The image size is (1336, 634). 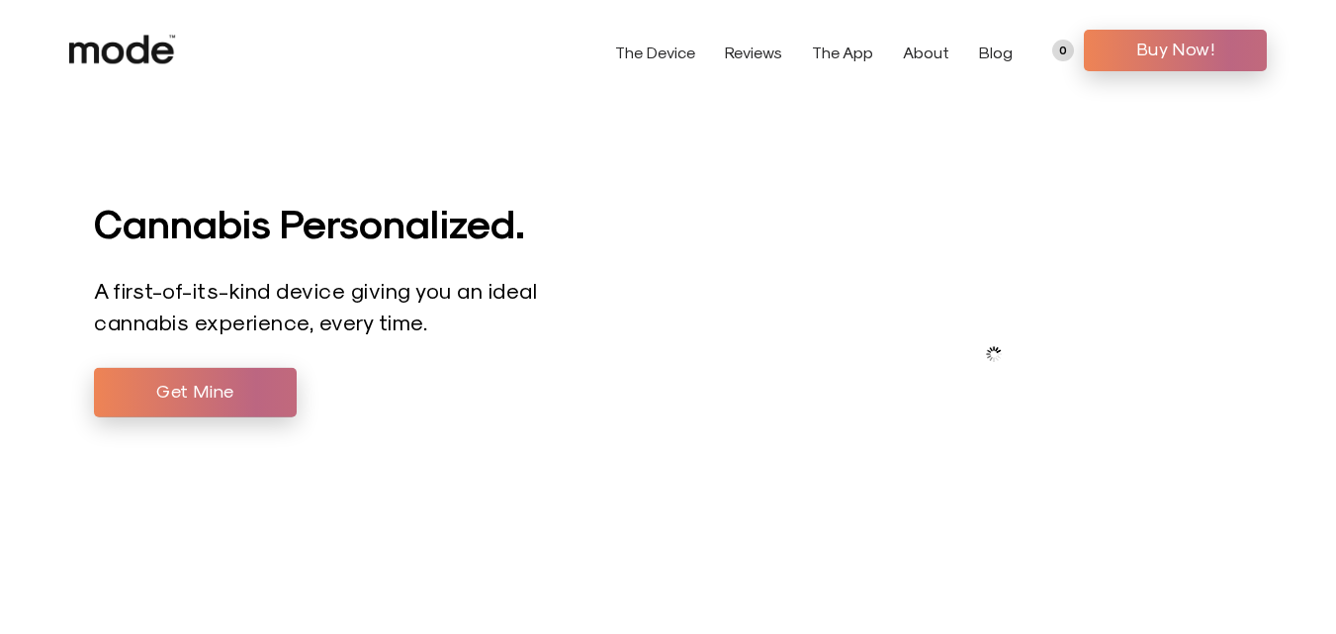 What do you see at coordinates (373, 221) in the screenshot?
I see `h1: Cannabis Personalized.` at bounding box center [373, 221].